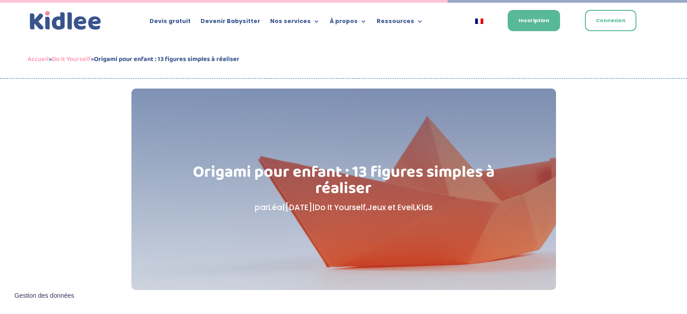 This screenshot has height=314, width=687. I want to click on a: Jeux et Eveil, so click(391, 207).